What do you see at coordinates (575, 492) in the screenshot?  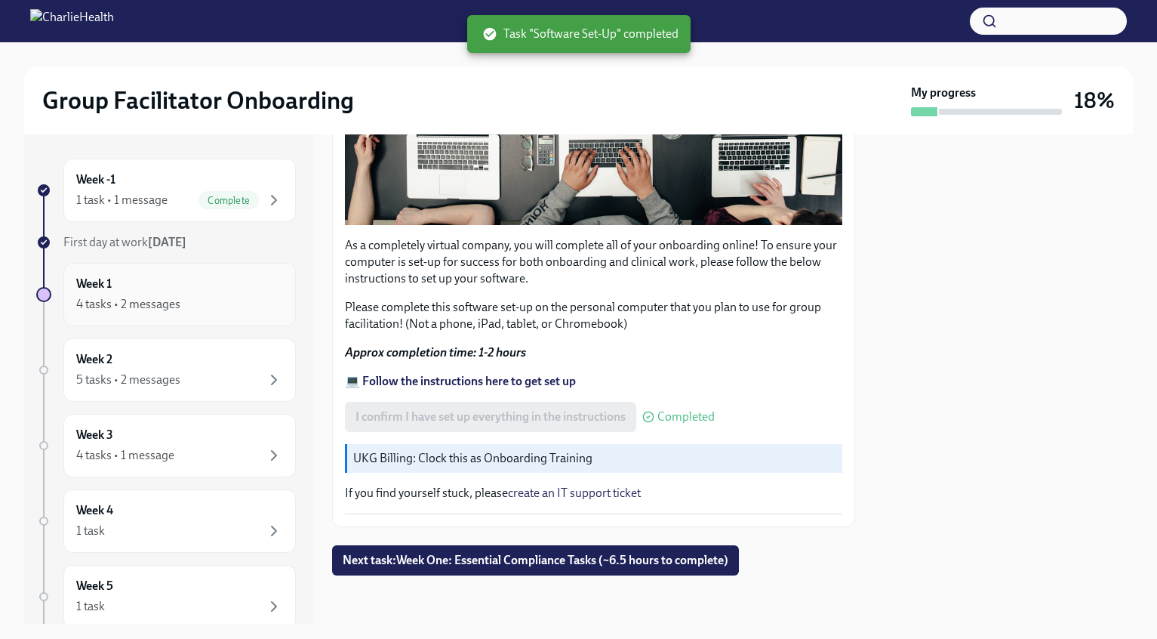 I see `a: create an IT support ticket` at bounding box center [575, 492].